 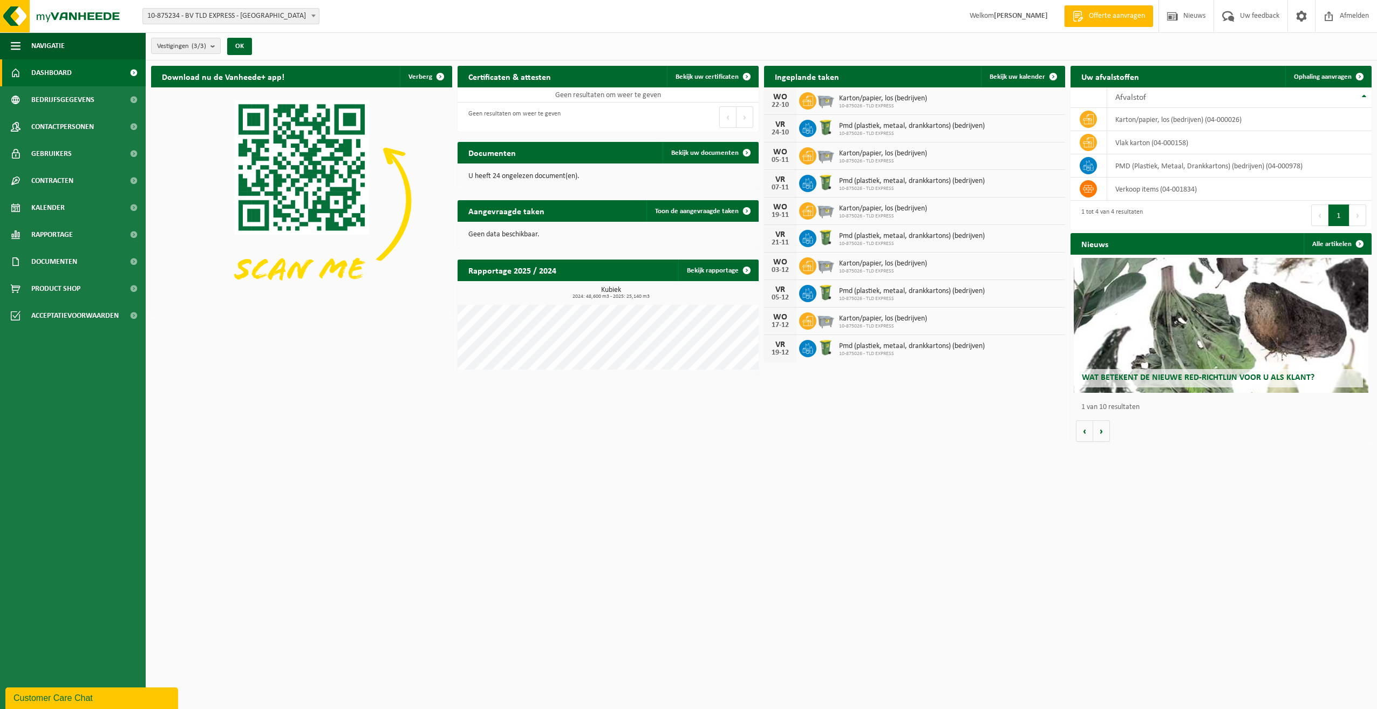 What do you see at coordinates (780, 270) in the screenshot?
I see `div: 03-12` at bounding box center [780, 270].